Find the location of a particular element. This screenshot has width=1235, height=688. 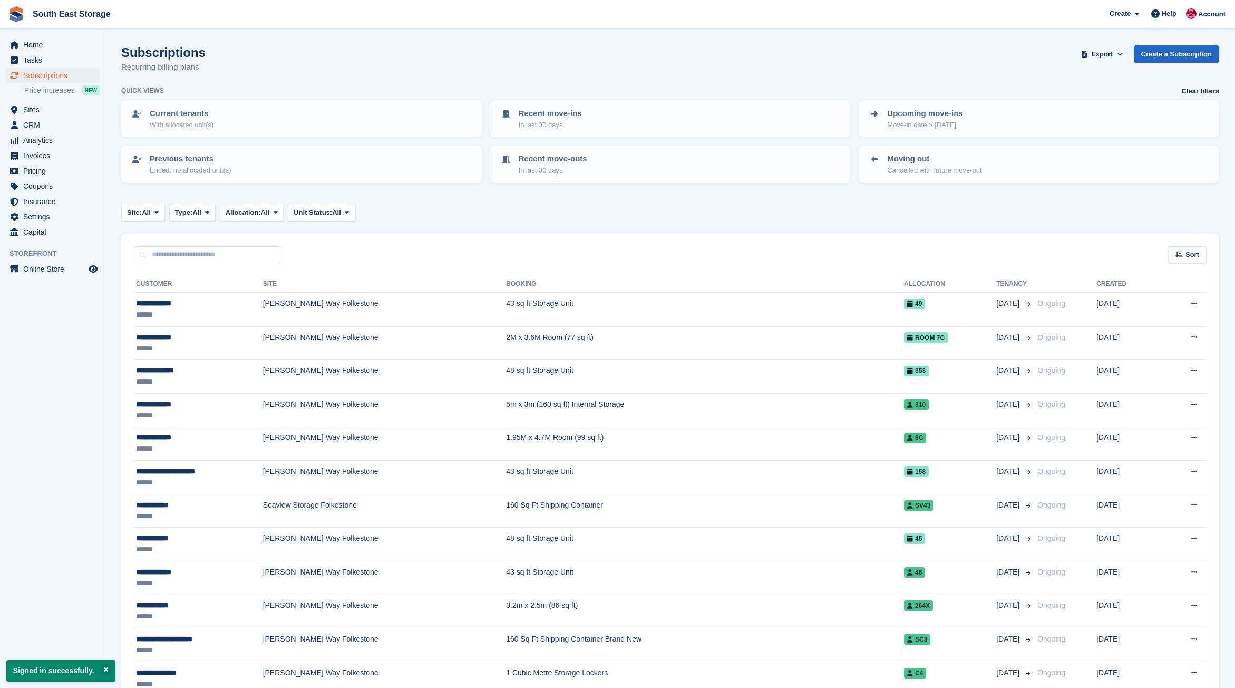

span: Home is located at coordinates (55, 45).